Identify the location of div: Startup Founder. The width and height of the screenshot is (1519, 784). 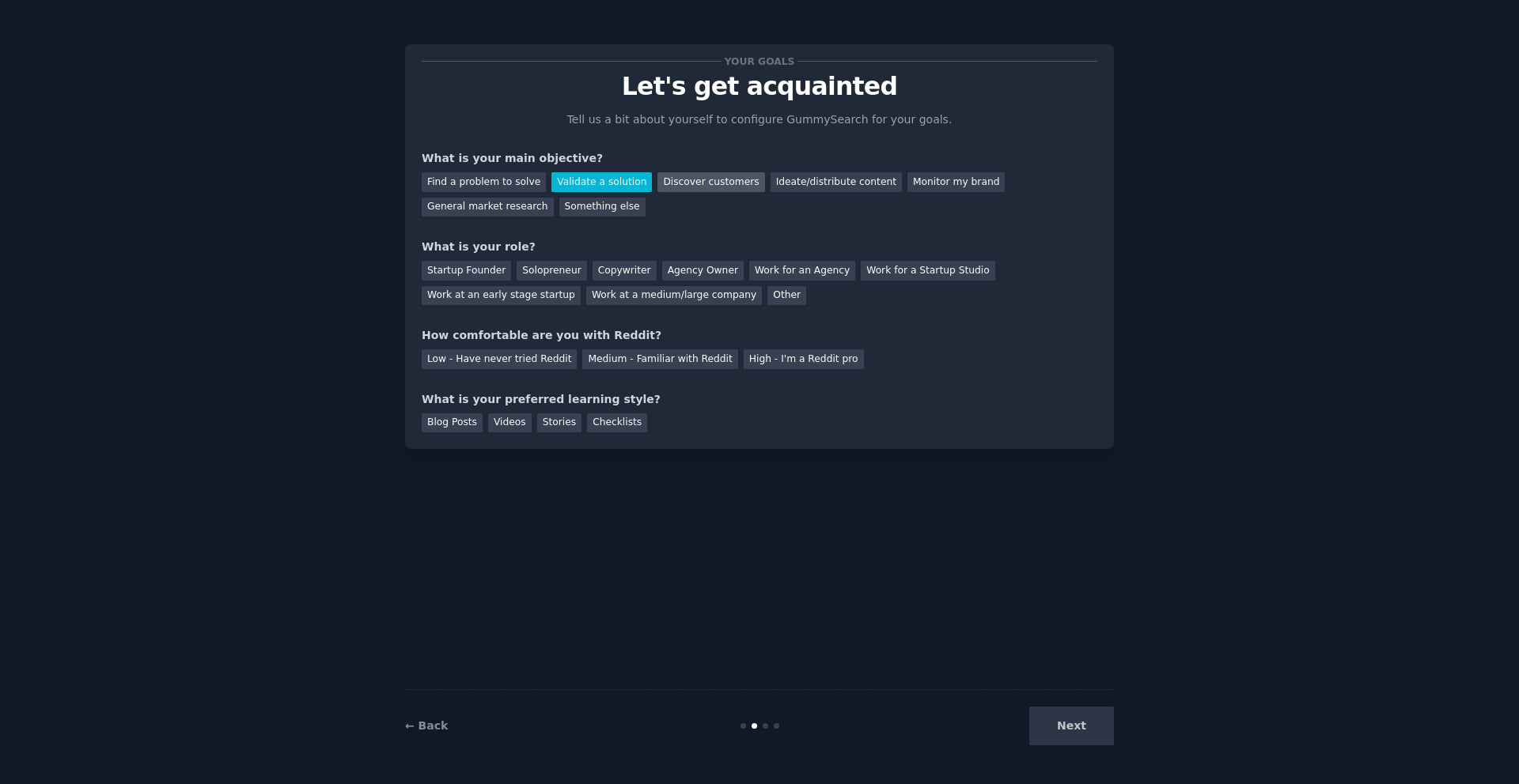
(466, 271).